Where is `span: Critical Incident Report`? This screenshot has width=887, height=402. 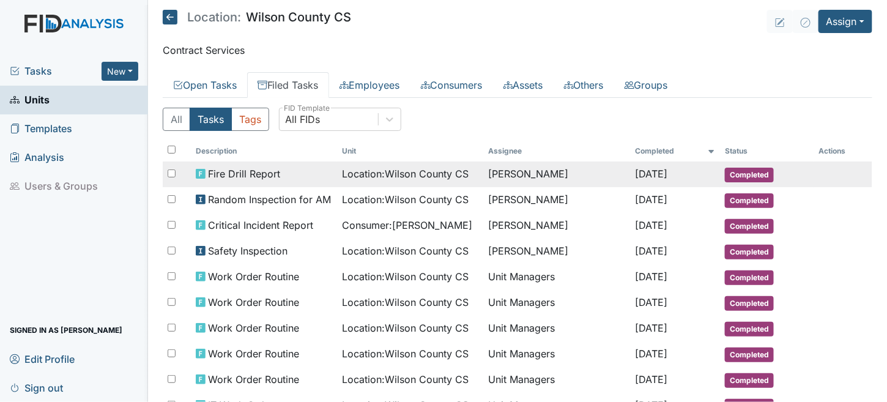 span: Critical Incident Report is located at coordinates (261, 225).